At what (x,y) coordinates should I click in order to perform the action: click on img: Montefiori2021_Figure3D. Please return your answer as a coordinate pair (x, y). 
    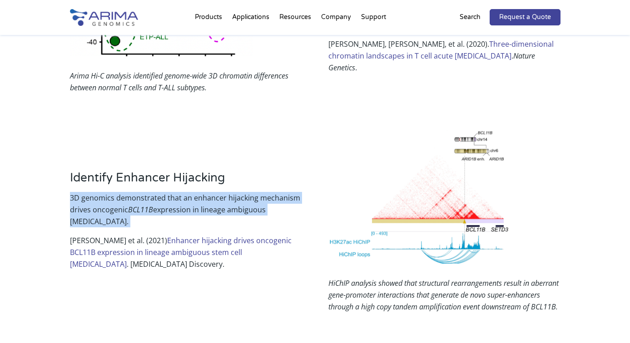
    Looking at the image, I should click on (420, 196).